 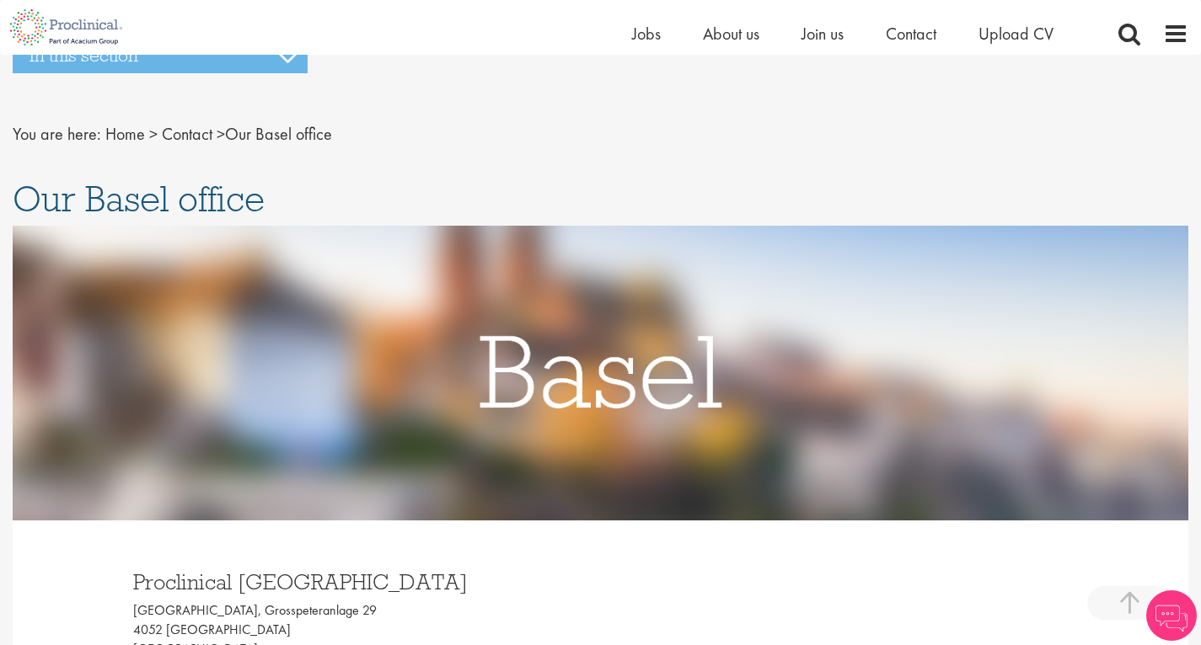 What do you see at coordinates (731, 34) in the screenshot?
I see `a: About us` at bounding box center [731, 34].